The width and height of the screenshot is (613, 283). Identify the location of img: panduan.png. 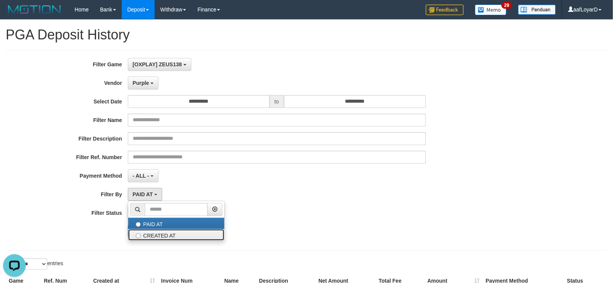
(537, 9).